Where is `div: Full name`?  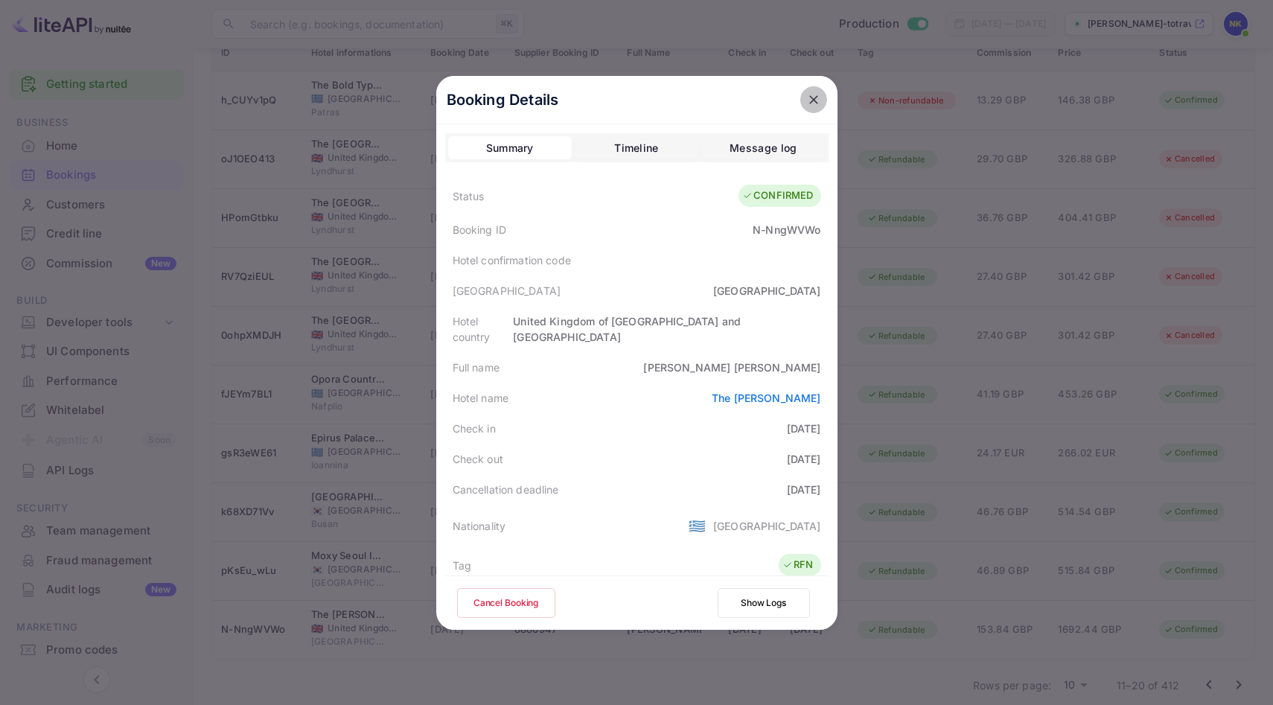 div: Full name is located at coordinates (476, 367).